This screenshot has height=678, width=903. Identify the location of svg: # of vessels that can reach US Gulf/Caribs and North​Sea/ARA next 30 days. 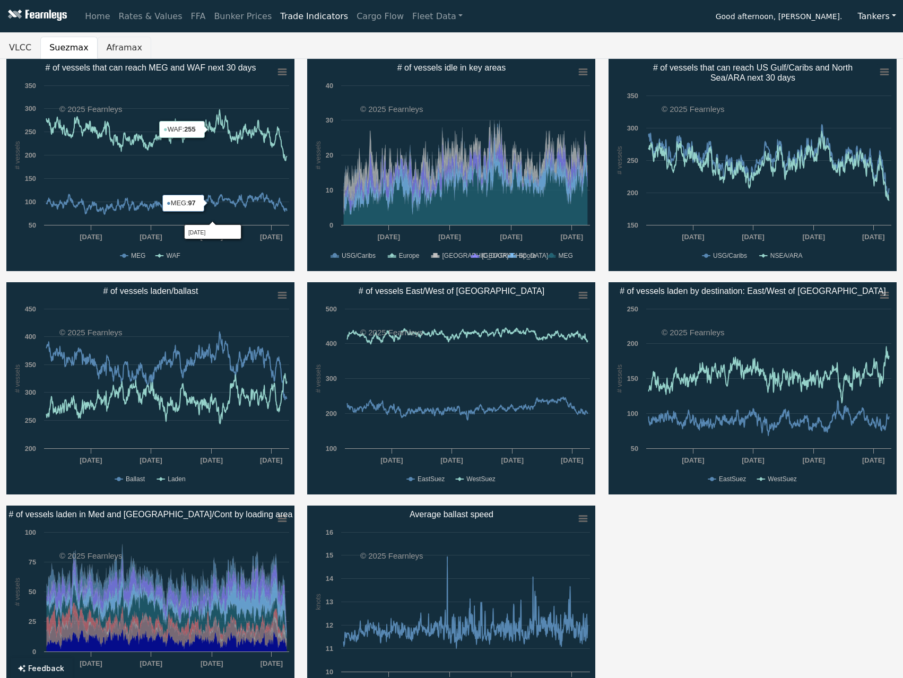
(753, 165).